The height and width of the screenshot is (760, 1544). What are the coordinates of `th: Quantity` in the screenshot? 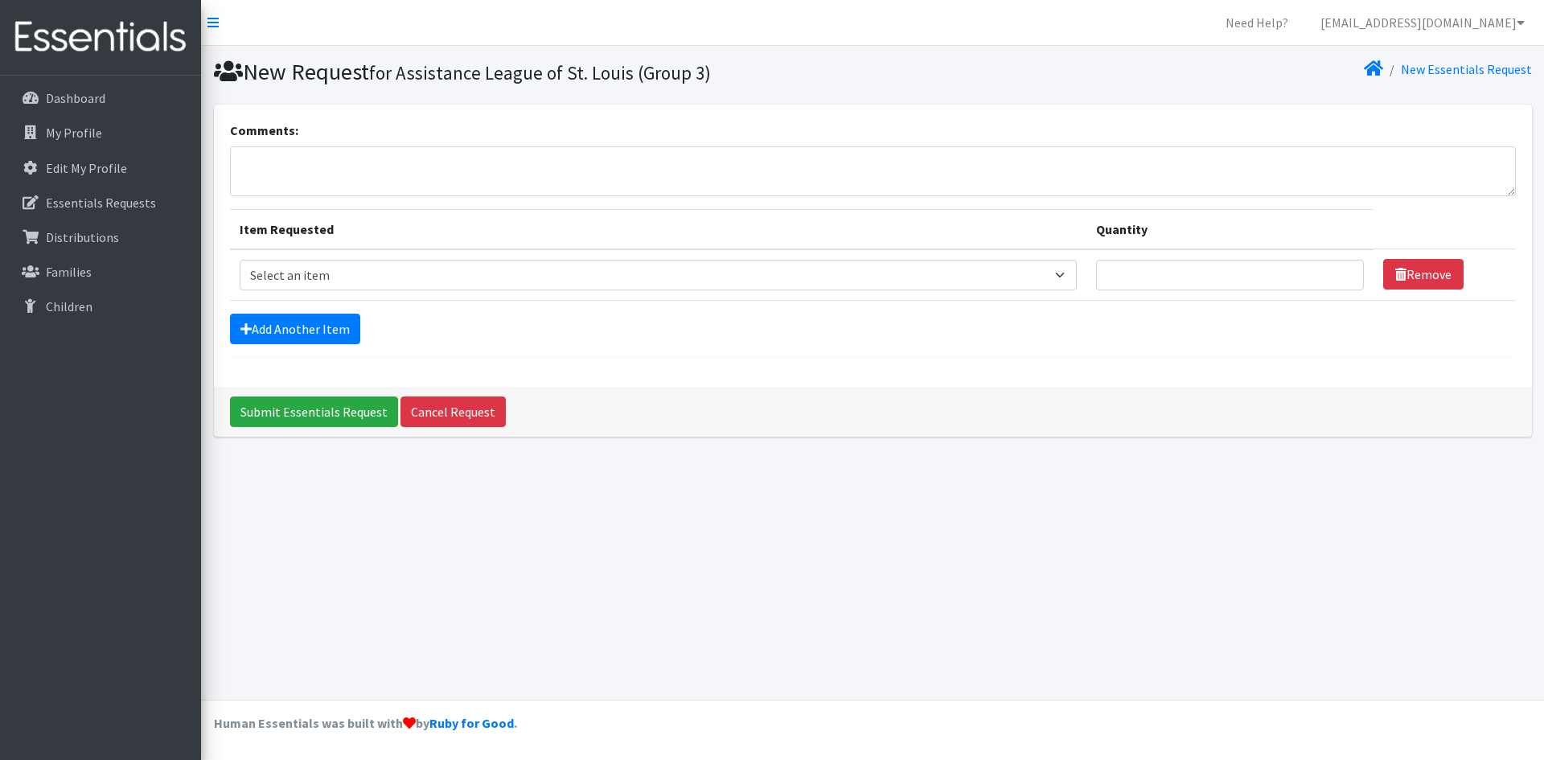 It's located at (1230, 229).